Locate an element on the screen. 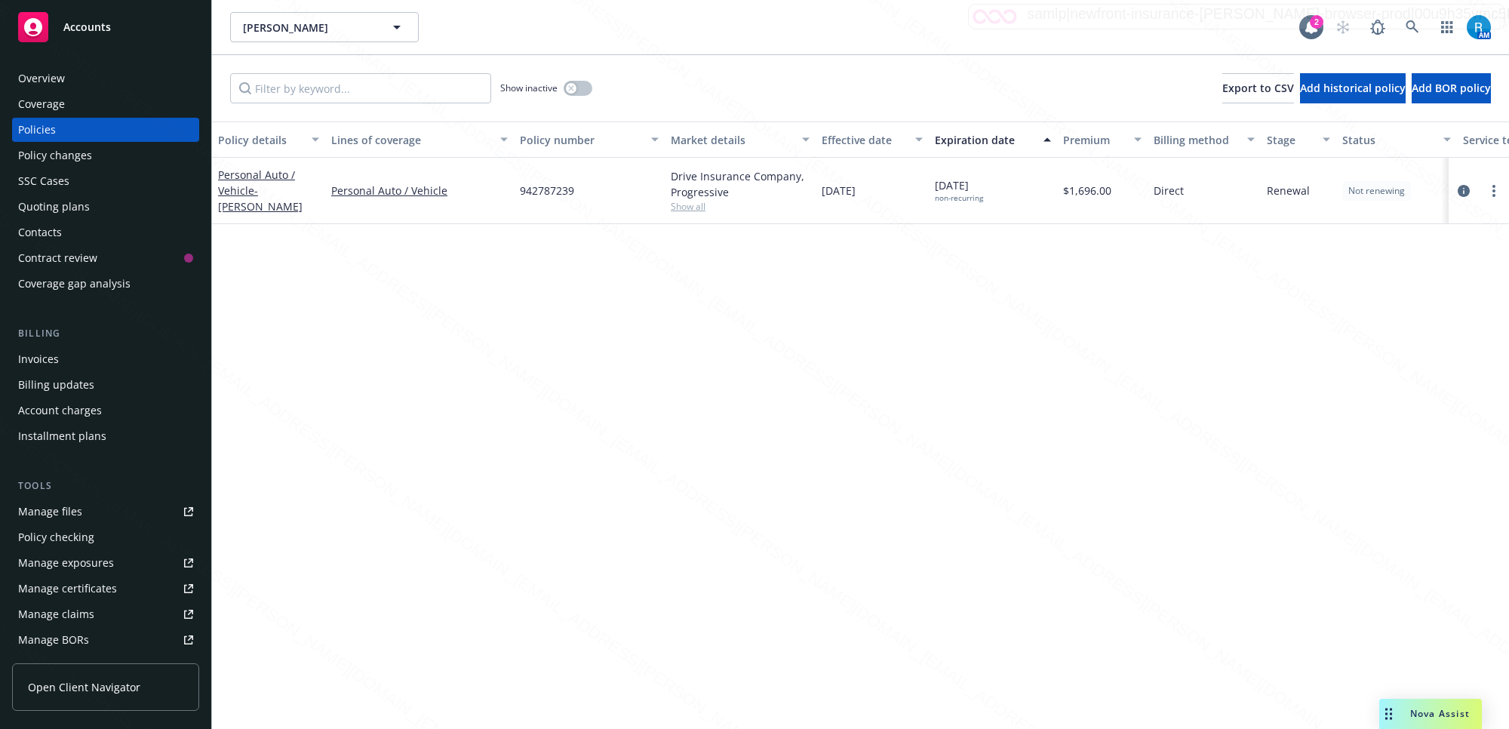  div: Policy checking is located at coordinates (56, 537).